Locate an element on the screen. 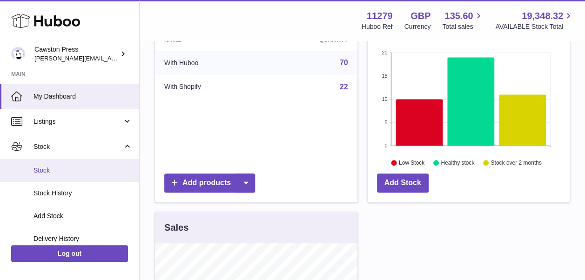  strong: 11279 is located at coordinates (380, 16).